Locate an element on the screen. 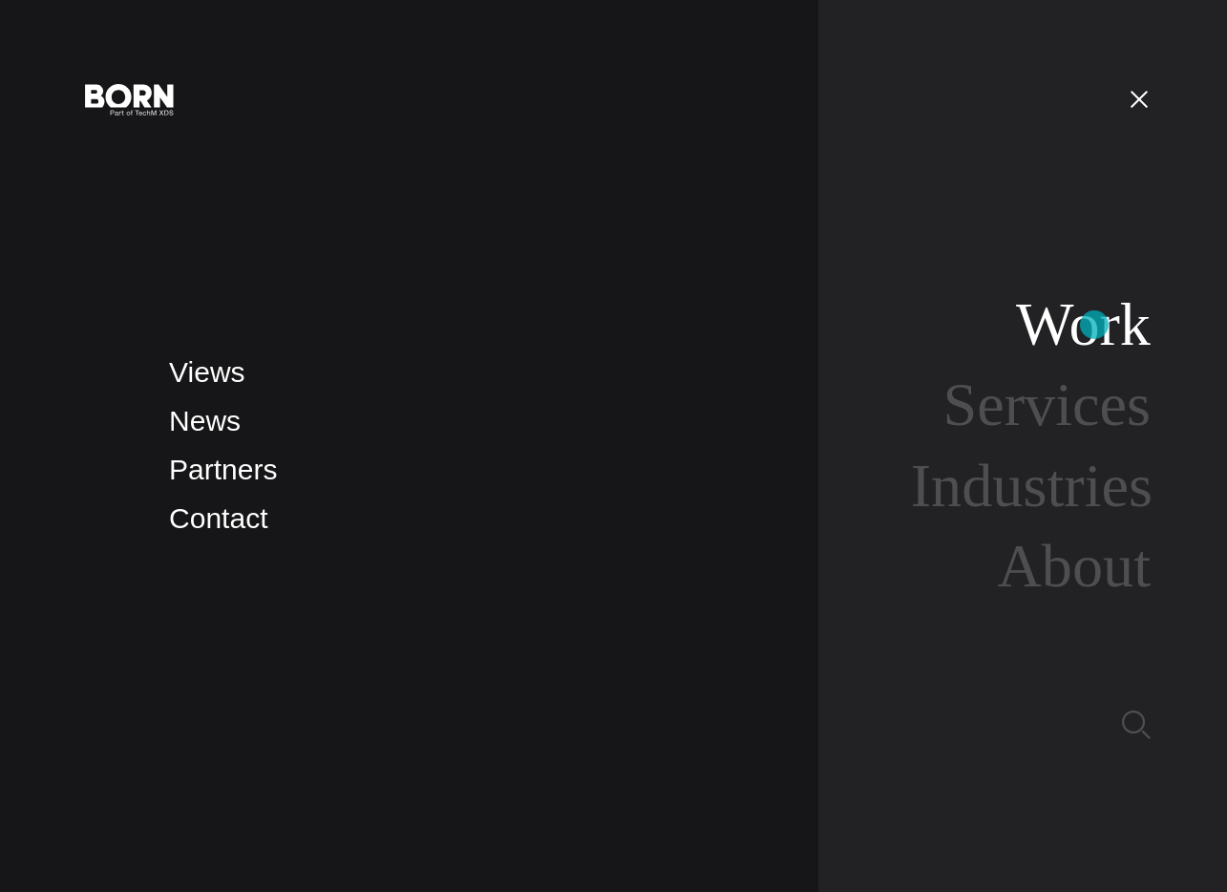 The height and width of the screenshot is (892, 1227). a: Partners is located at coordinates (223, 469).